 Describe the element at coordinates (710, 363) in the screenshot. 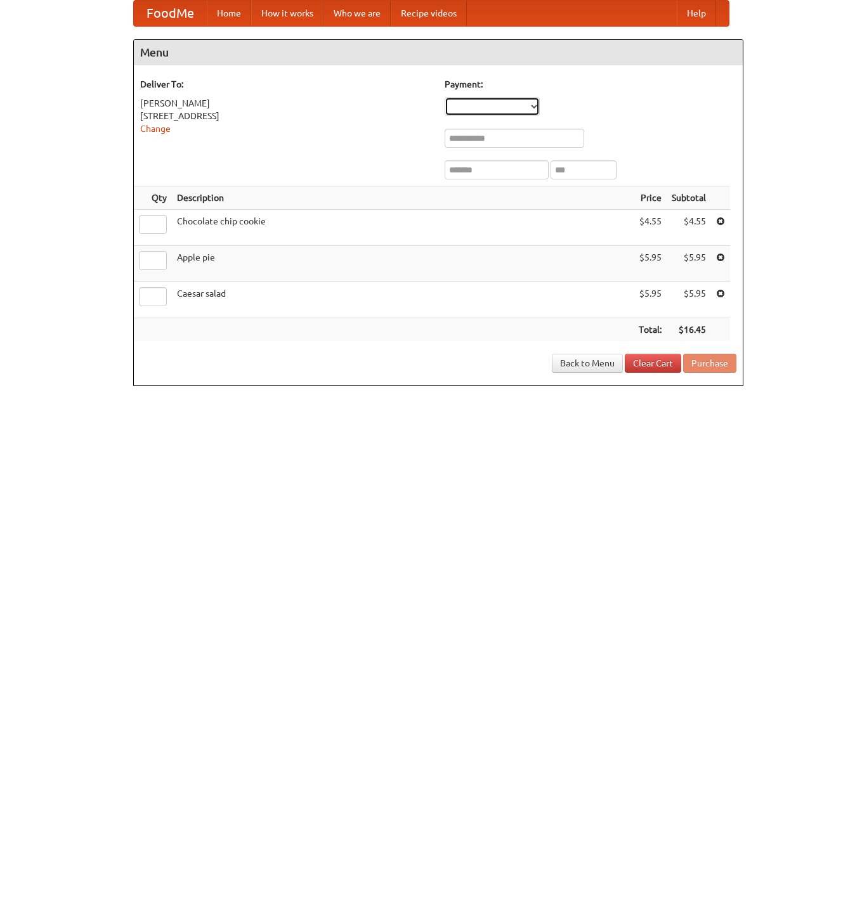

I see `button: Purchase` at that location.